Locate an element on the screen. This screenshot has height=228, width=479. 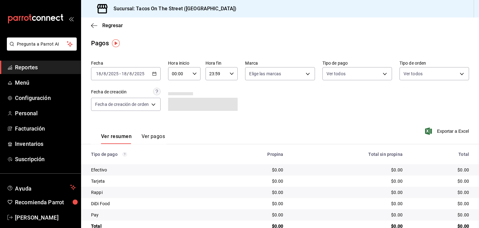
button: open_drawer_menu is located at coordinates (71, 19).